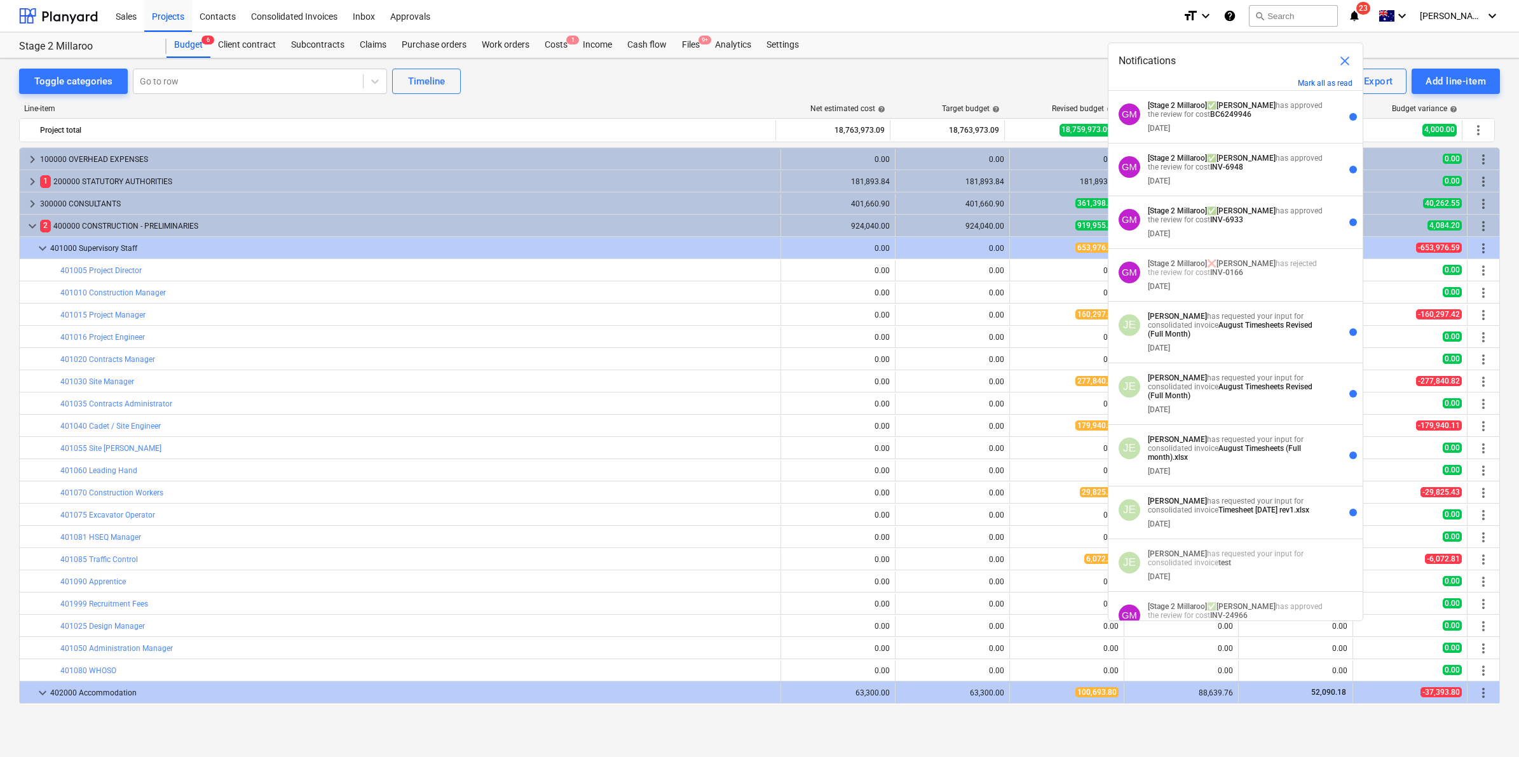 The image size is (1519, 757). Describe the element at coordinates (1099, 492) in the screenshot. I see `span: 29,825.43` at that location.